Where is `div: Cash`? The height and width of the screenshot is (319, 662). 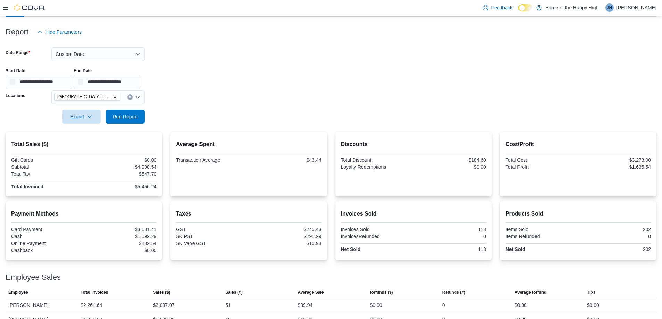 div: Cash is located at coordinates (47, 237).